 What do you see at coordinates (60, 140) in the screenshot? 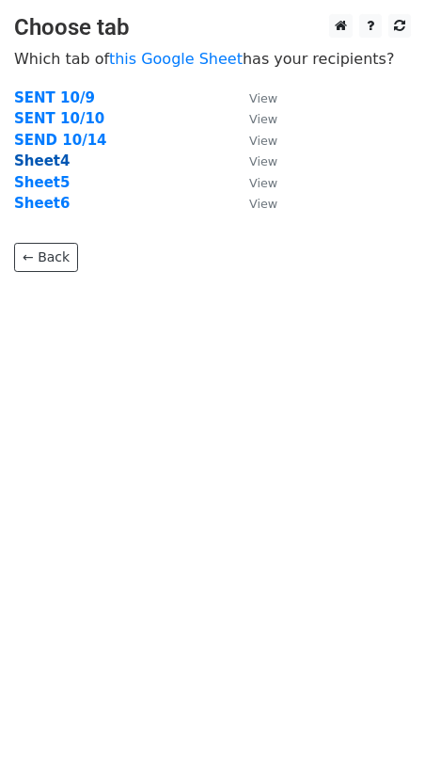
I see `a: SEND 10/14` at bounding box center [60, 140].